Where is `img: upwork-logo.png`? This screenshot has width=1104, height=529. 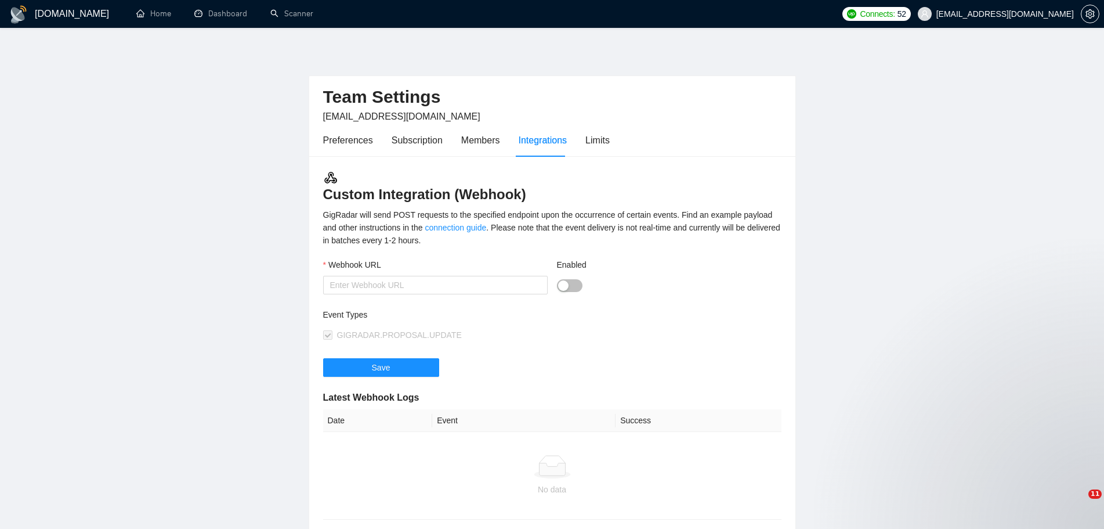
img: upwork-logo.png is located at coordinates (852, 14).